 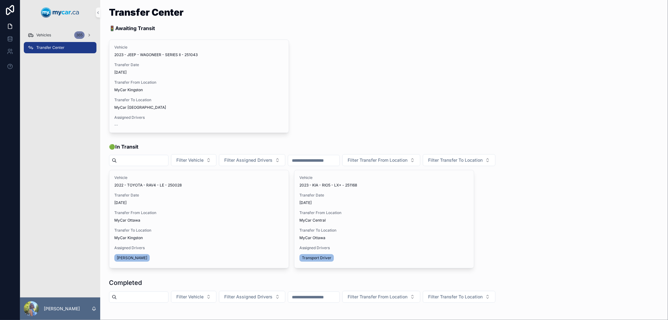 What do you see at coordinates (146, 12) in the screenshot?
I see `h1: Transfer Center` at bounding box center [146, 12].